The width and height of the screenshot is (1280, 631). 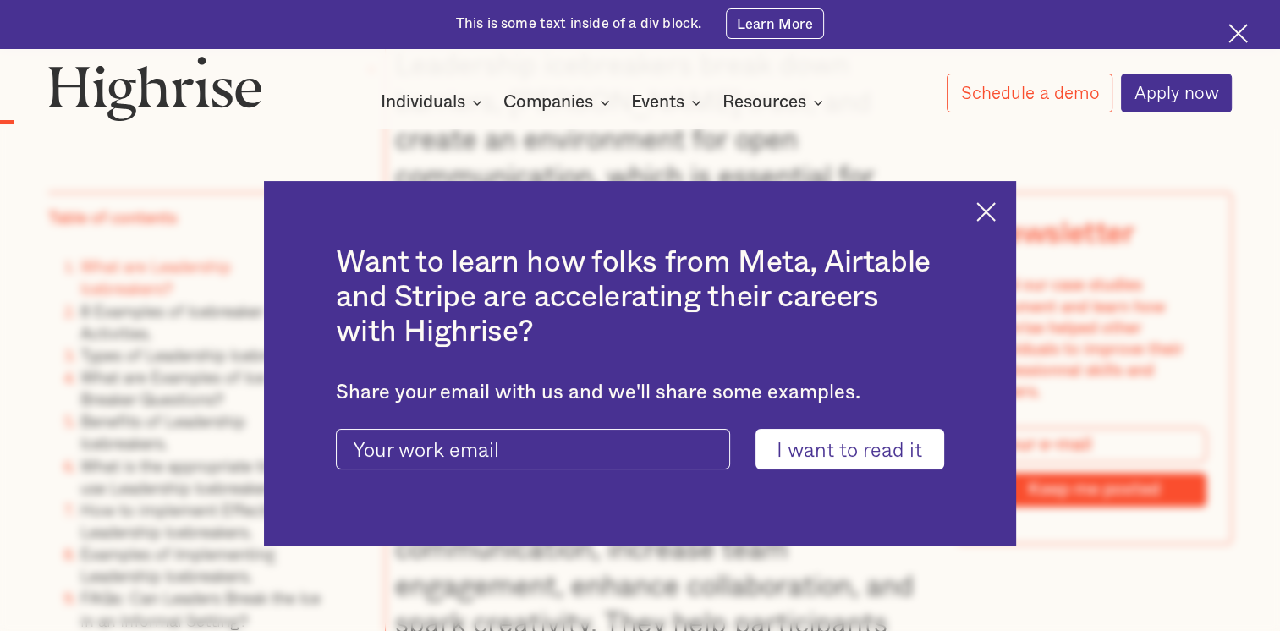 What do you see at coordinates (533, 448) in the screenshot?
I see `input: Your work email` at bounding box center [533, 448].